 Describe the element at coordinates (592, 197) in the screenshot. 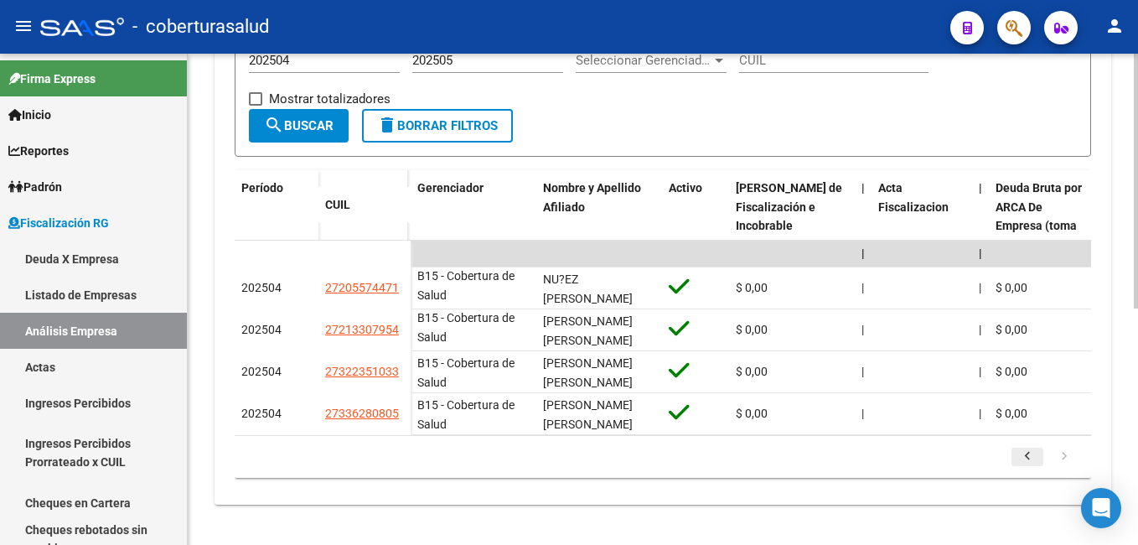

I see `span: Nombre y Apellido Afiliado` at that location.